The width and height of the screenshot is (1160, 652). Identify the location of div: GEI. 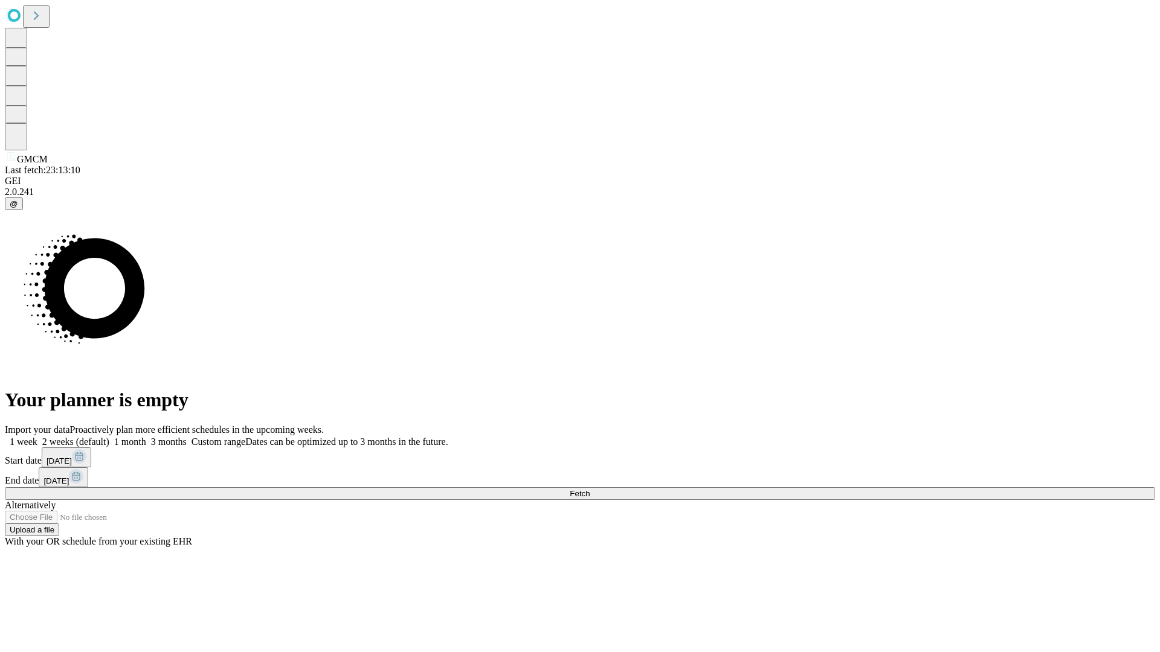
(580, 181).